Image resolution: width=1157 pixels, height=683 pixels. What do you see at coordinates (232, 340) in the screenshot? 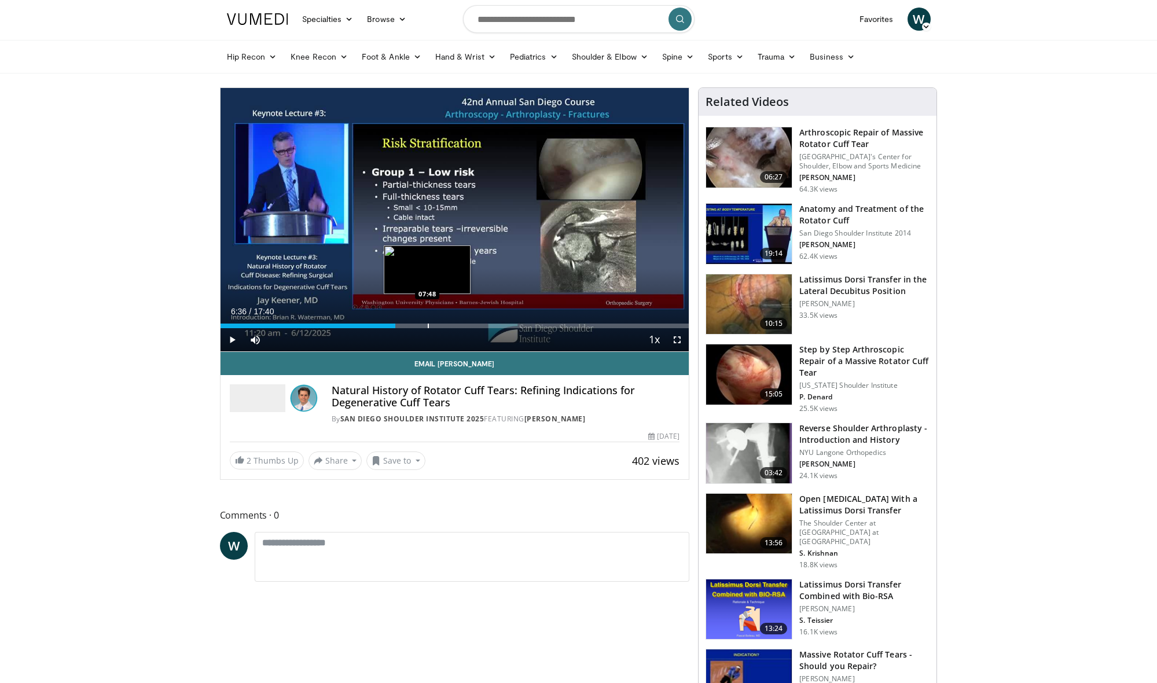
I see `button: Play` at bounding box center [232, 340].